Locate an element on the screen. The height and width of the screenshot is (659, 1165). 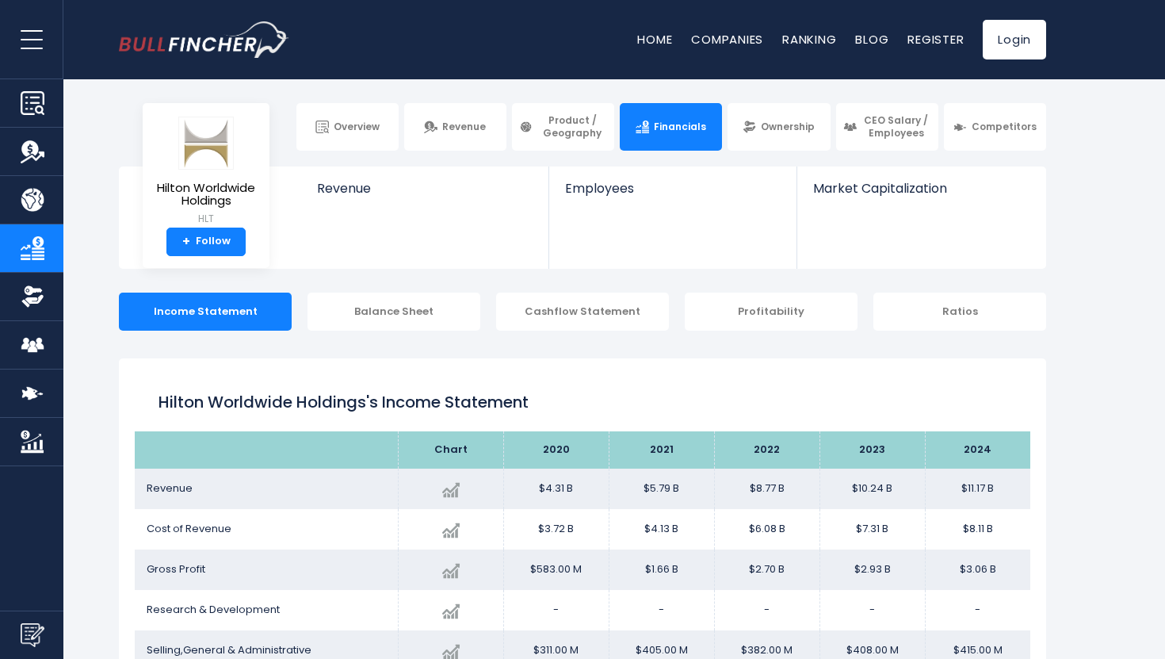
td: $8.11 B is located at coordinates (977, 529).